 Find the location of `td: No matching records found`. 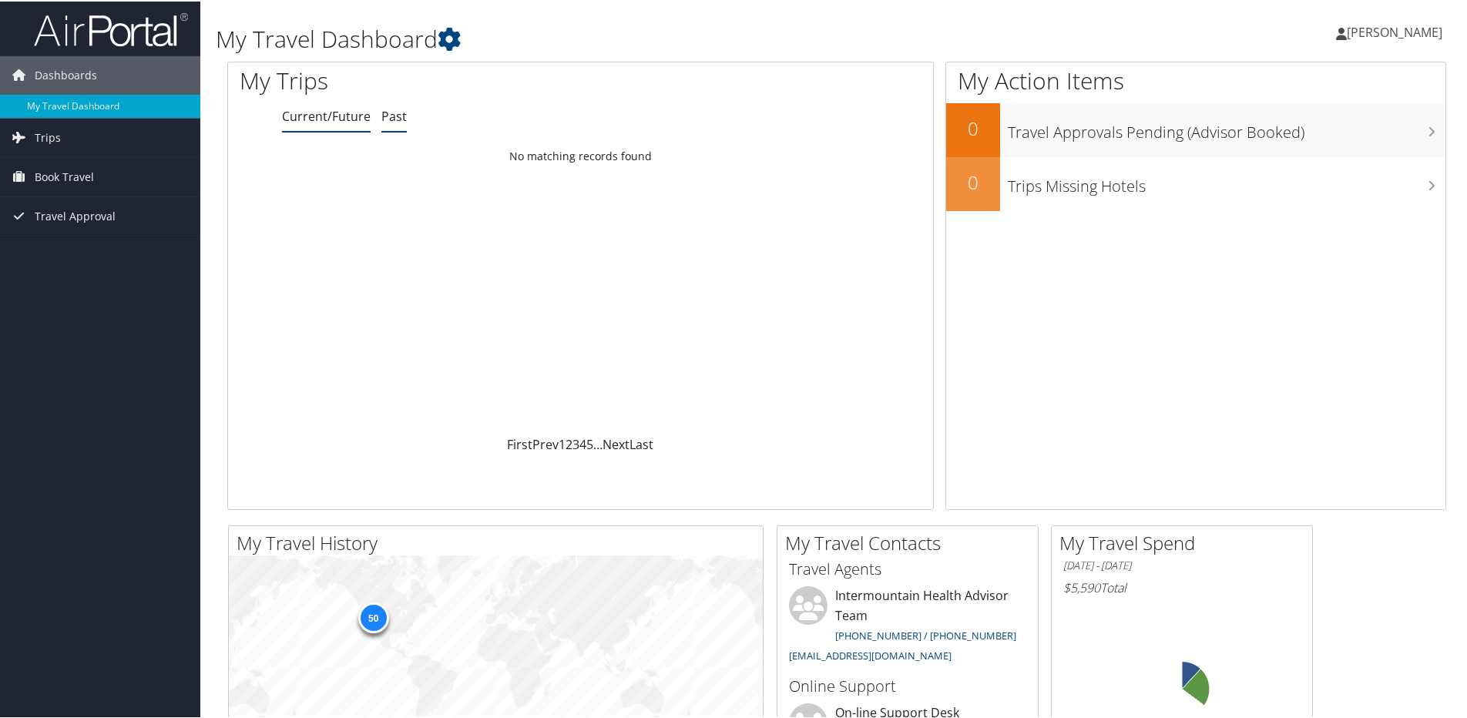

td: No matching records found is located at coordinates (580, 155).